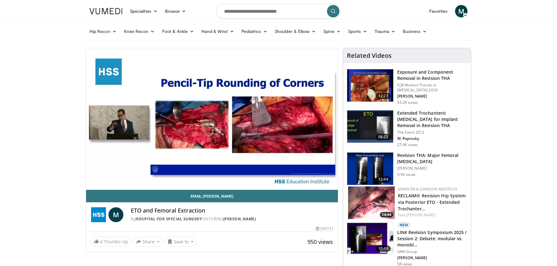 This screenshot has height=266, width=557. I want to click on span: 12:44, so click(383, 179).